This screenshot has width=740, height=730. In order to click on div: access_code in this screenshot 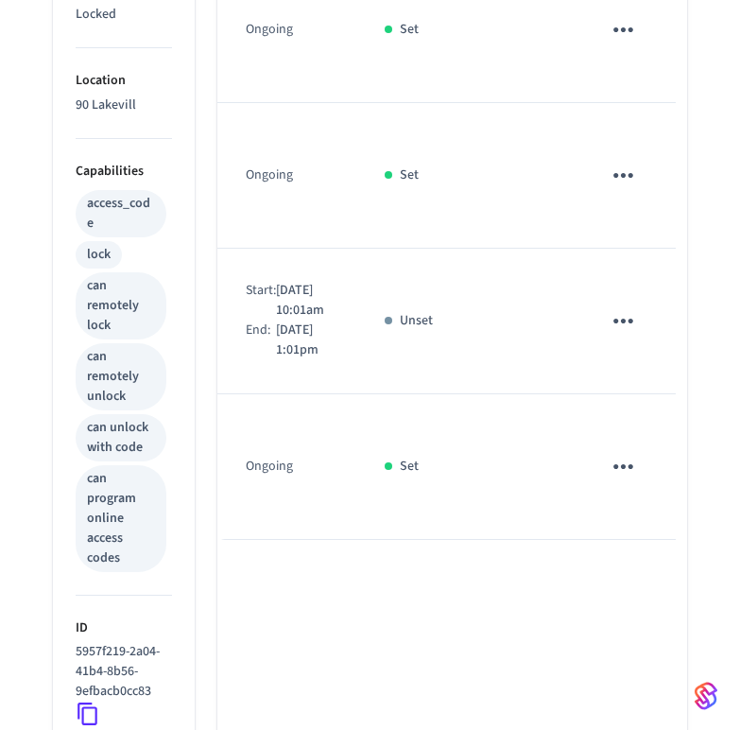, I will do `click(121, 214)`.